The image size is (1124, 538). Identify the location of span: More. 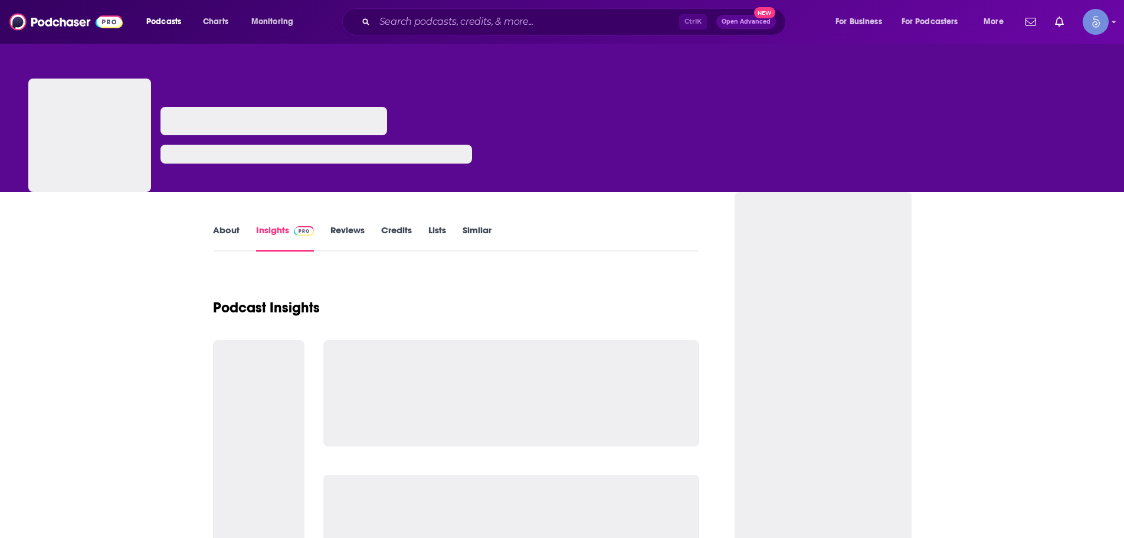
(994, 22).